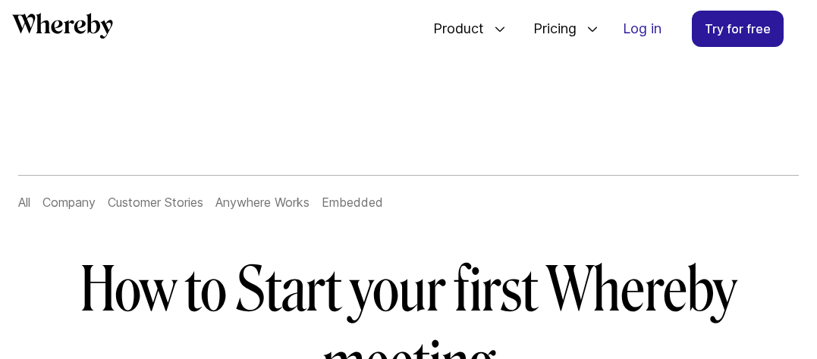  I want to click on a: Try for free, so click(737, 29).